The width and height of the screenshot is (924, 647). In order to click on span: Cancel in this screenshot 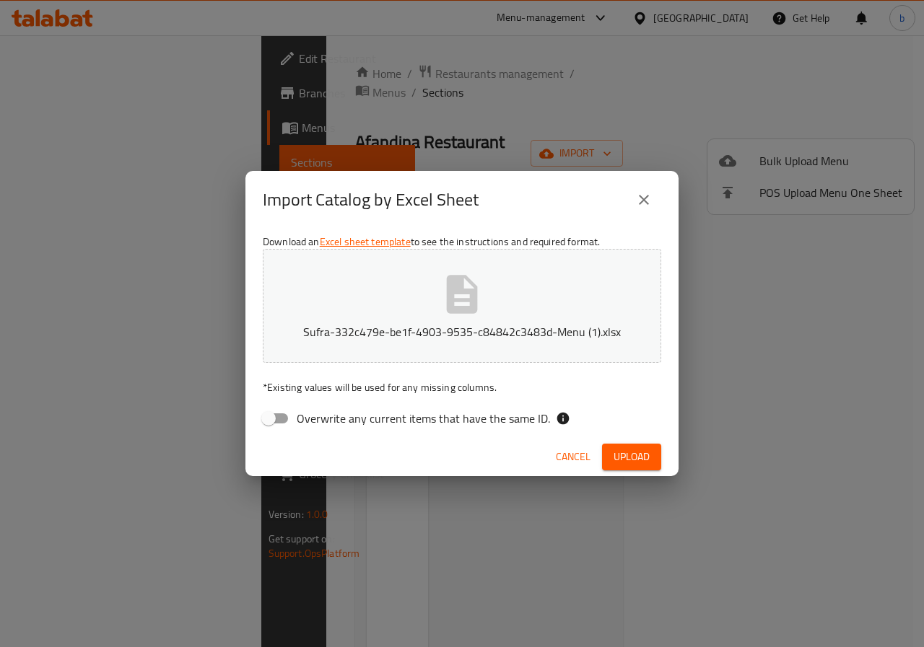, I will do `click(573, 457)`.